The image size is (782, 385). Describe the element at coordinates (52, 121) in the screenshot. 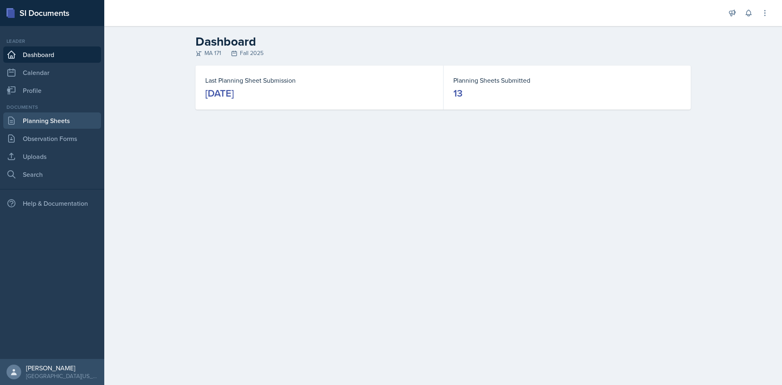

I see `a: Planning Sheets` at that location.